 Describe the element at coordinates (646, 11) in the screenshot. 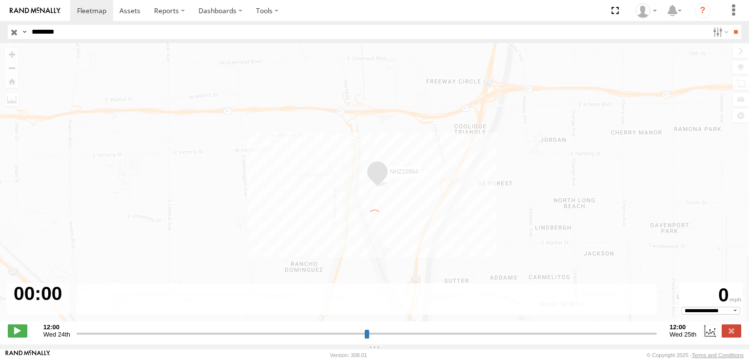

I see `div: Zulema McIntosch` at that location.